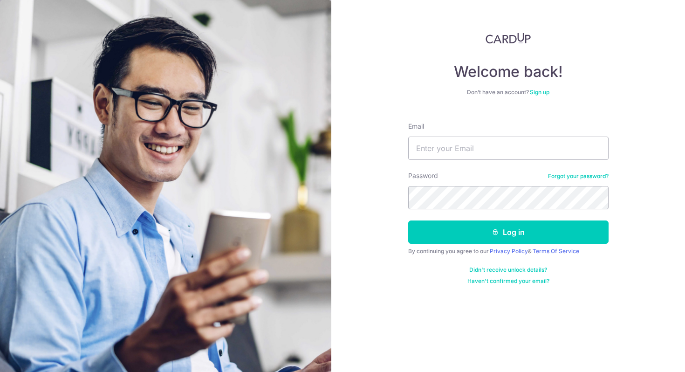 The height and width of the screenshot is (372, 685). Describe the element at coordinates (509, 251) in the screenshot. I see `a: Privacy Policy` at that location.